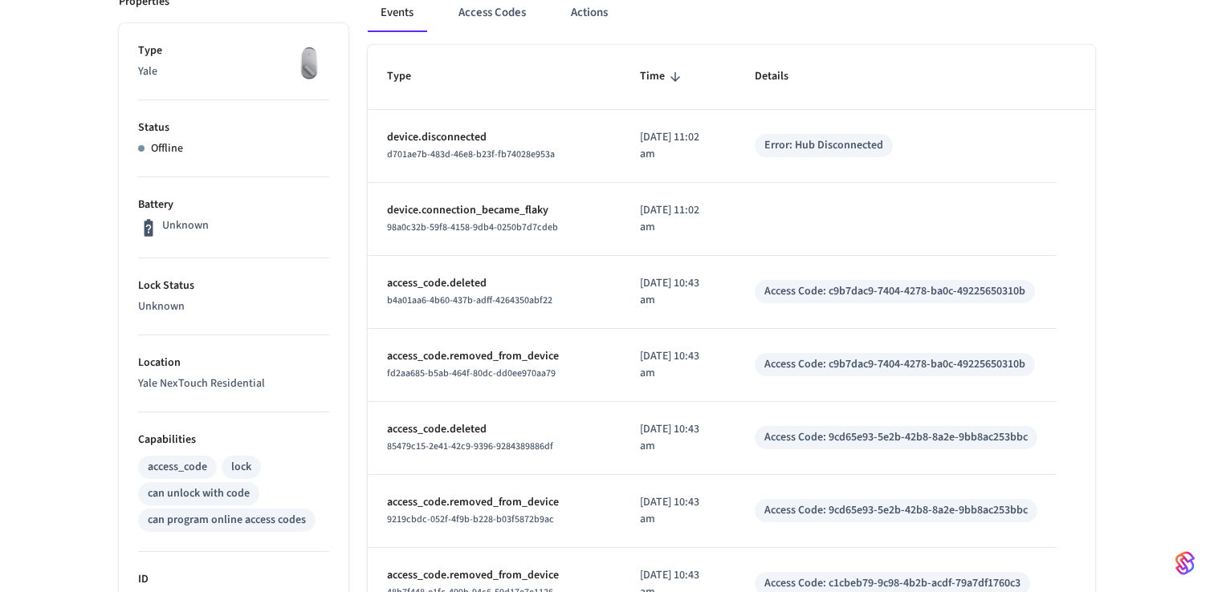  I want to click on p: Capabilities, so click(234, 440).